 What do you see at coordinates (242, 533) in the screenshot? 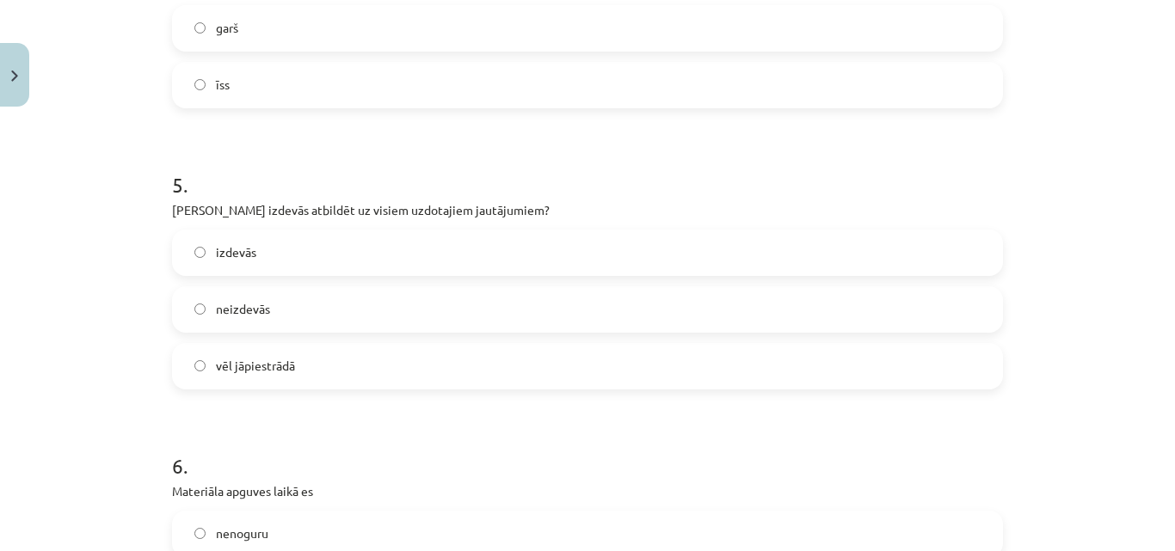
I see `span: nenoguru` at bounding box center [242, 533].